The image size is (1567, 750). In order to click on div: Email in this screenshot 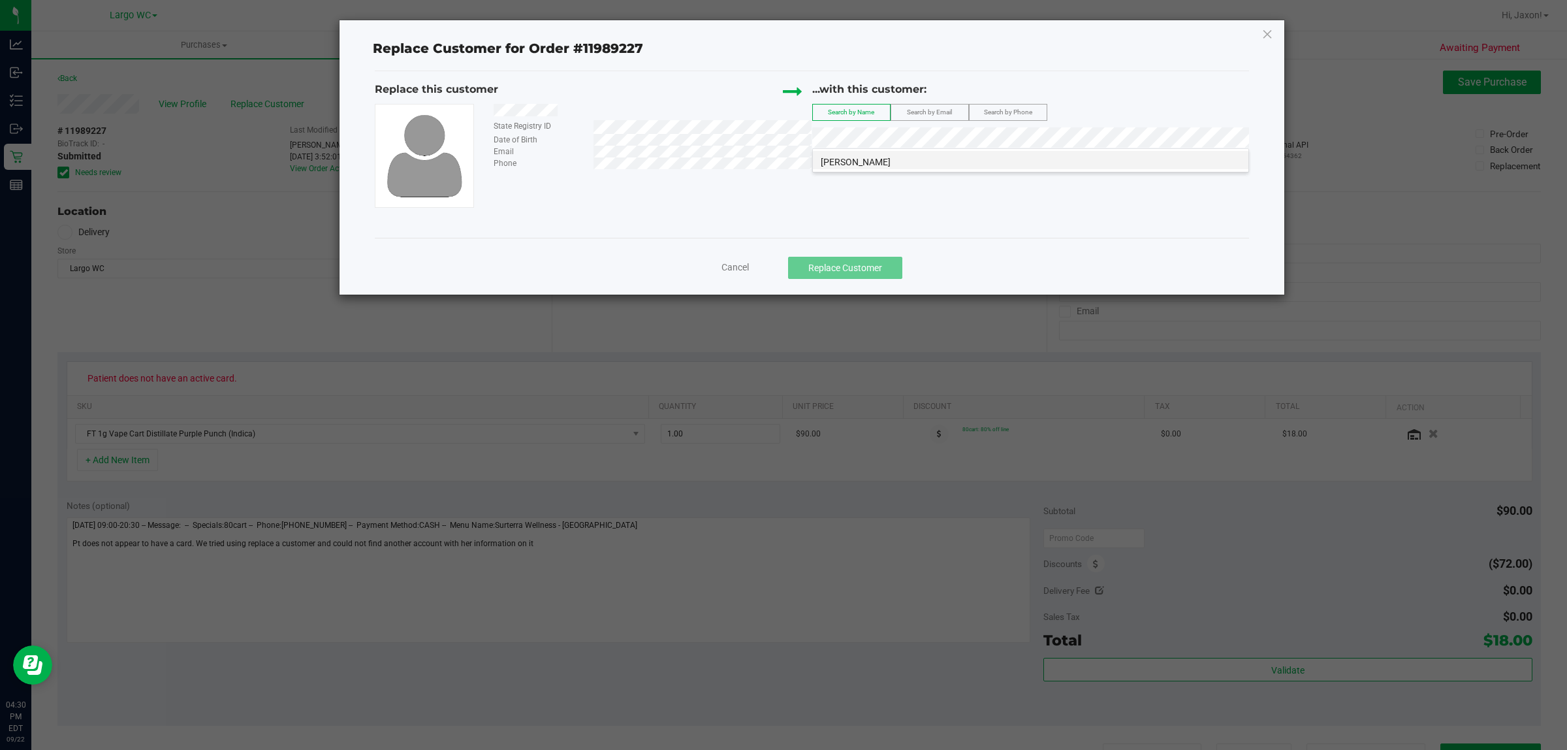, I will do `click(538, 151)`.